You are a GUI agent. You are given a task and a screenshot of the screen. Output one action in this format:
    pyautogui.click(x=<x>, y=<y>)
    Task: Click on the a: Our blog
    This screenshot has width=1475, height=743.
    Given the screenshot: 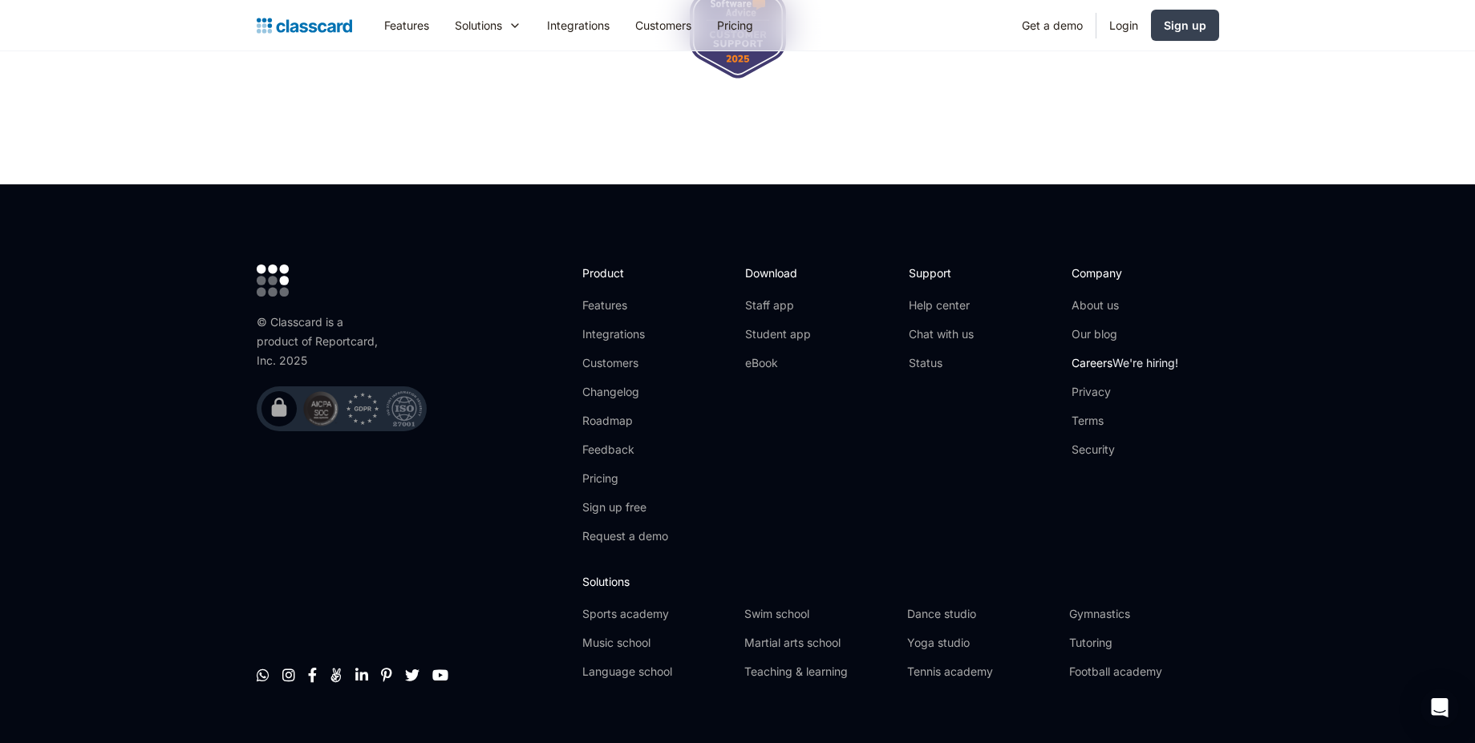 What is the action you would take?
    pyautogui.click(x=1124, y=334)
    